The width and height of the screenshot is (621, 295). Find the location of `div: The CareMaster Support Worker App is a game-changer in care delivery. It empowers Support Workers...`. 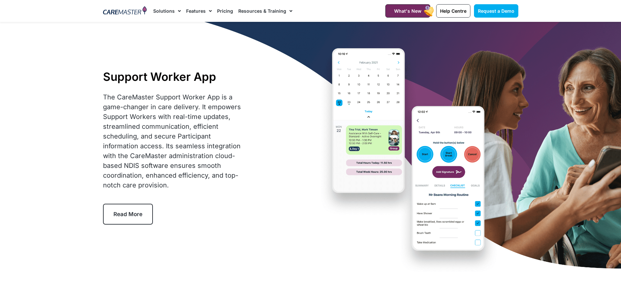

div: The CareMaster Support Worker App is a game-changer in care delivery. It empowers Support Workers... is located at coordinates (173, 141).